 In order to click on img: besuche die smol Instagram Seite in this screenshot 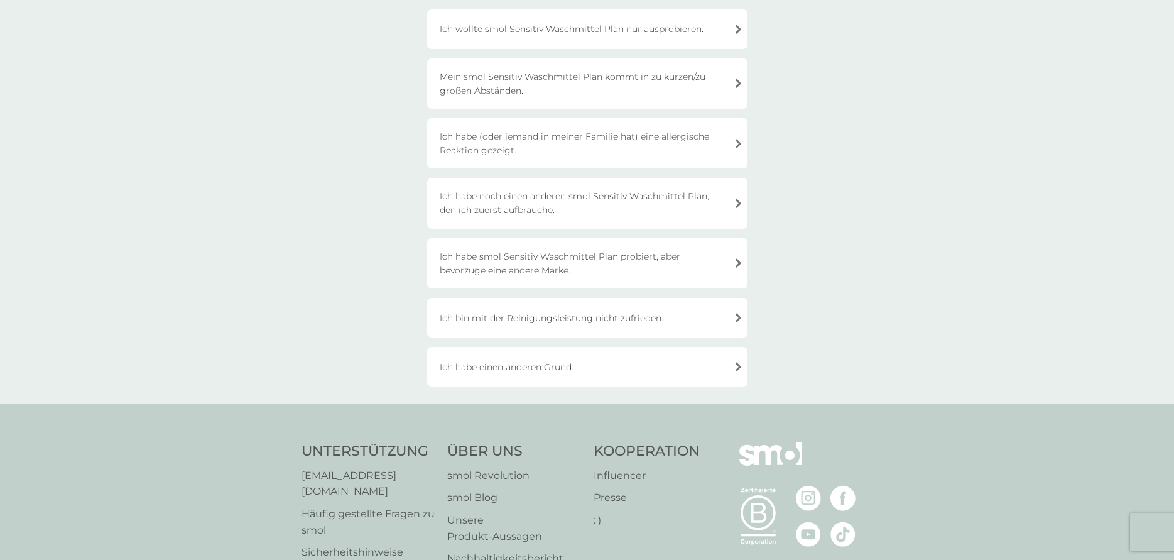, I will do `click(809, 498)`.